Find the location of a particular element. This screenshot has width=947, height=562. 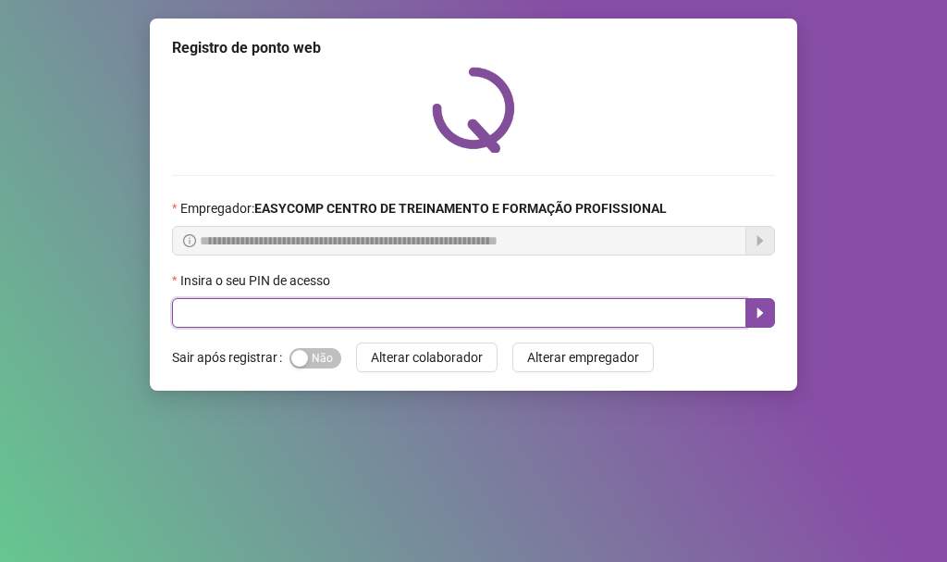

span: caret-right is located at coordinates (761, 313).